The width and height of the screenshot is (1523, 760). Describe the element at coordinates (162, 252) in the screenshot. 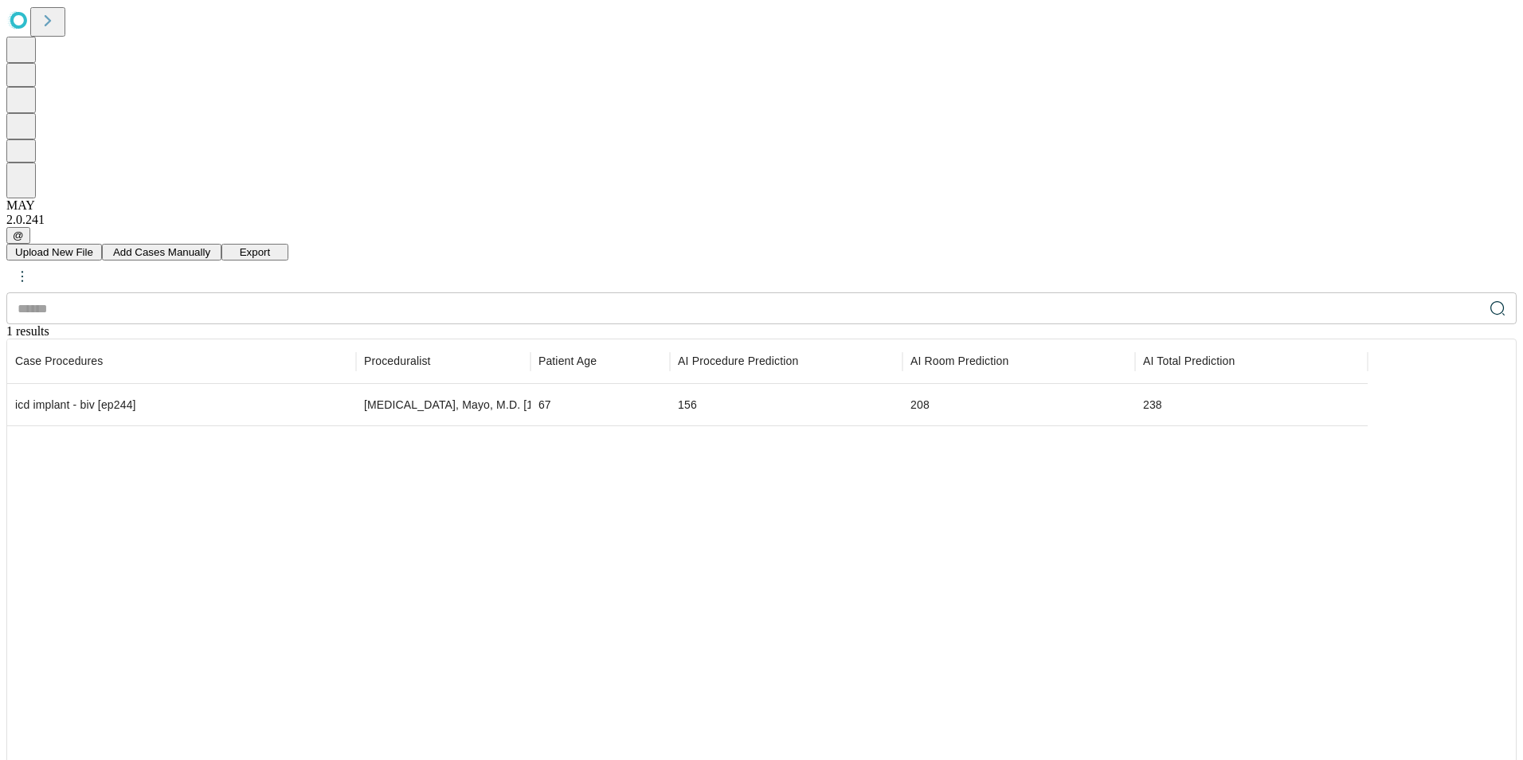

I see `span: Add Cases Manually` at that location.